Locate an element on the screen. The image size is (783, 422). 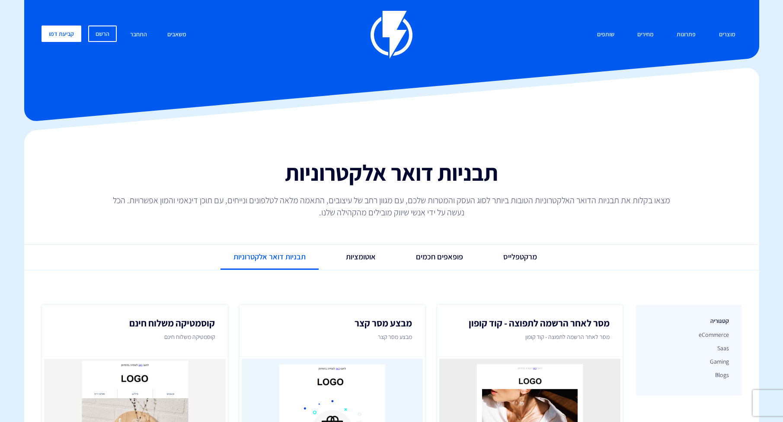
a: משאבים is located at coordinates (177, 35).